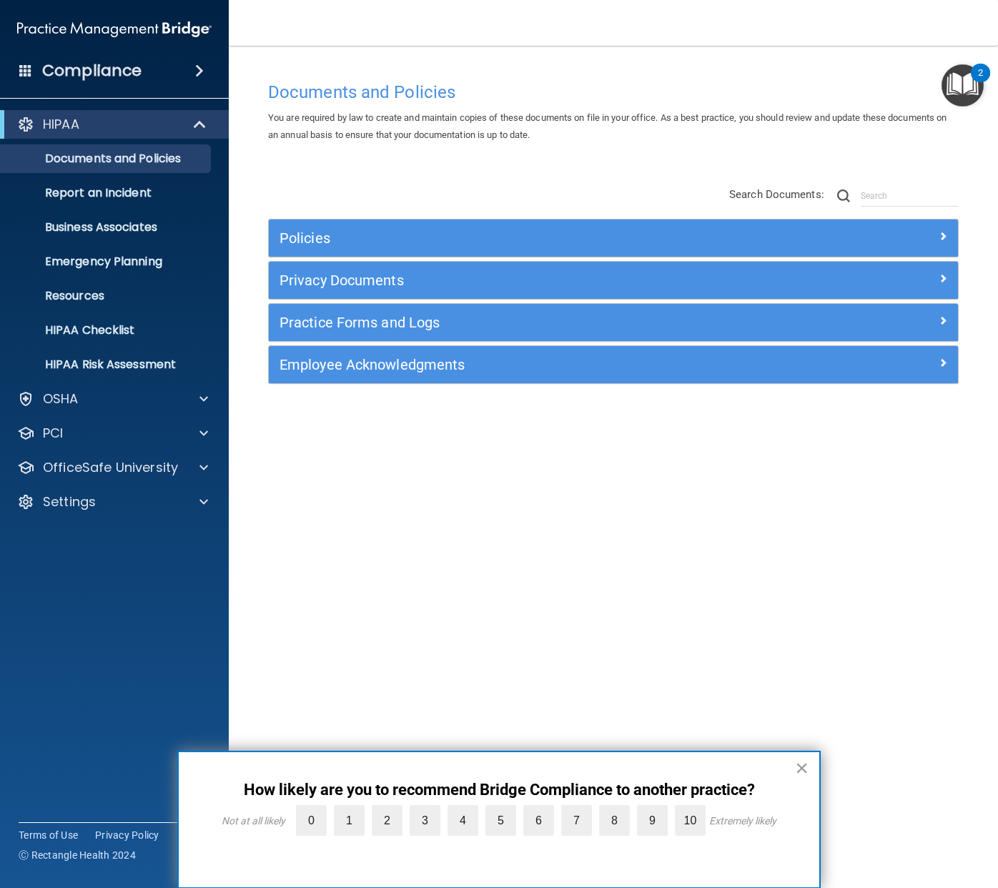  Describe the element at coordinates (106, 364) in the screenshot. I see `p: HIPAA Risk Assessment` at that location.